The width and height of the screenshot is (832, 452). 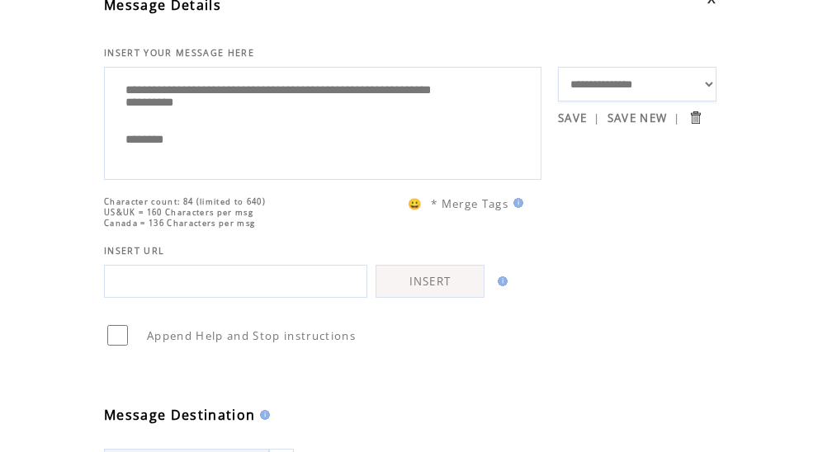 I want to click on span: * Merge Tags, so click(x=470, y=204).